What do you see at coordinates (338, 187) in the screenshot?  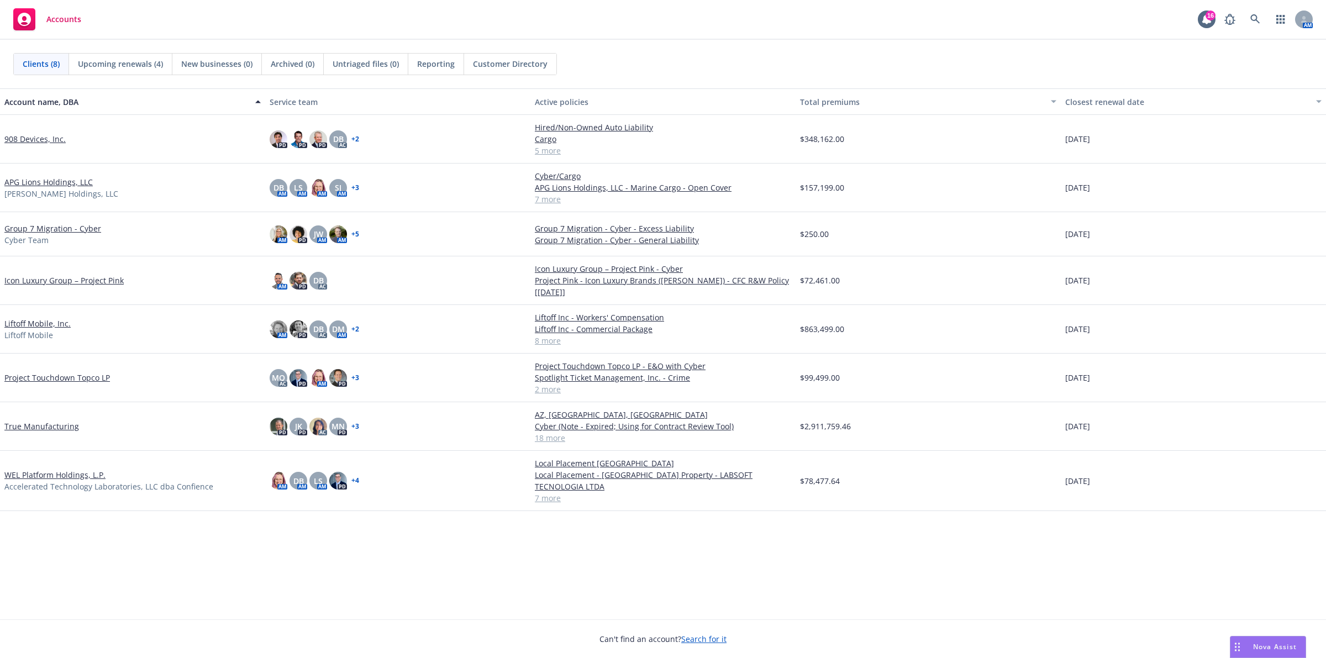 I see `span: SJ` at bounding box center [338, 187].